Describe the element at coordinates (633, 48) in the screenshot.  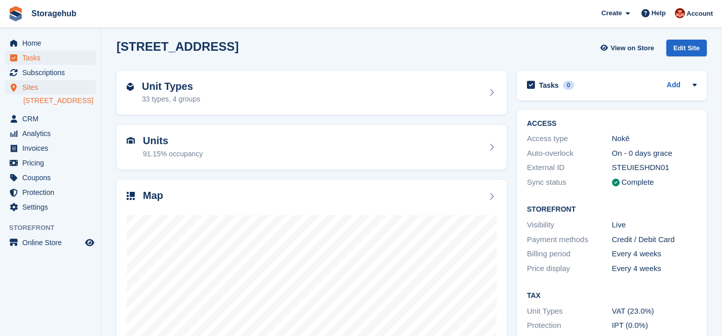
I see `span: View on Store` at that location.